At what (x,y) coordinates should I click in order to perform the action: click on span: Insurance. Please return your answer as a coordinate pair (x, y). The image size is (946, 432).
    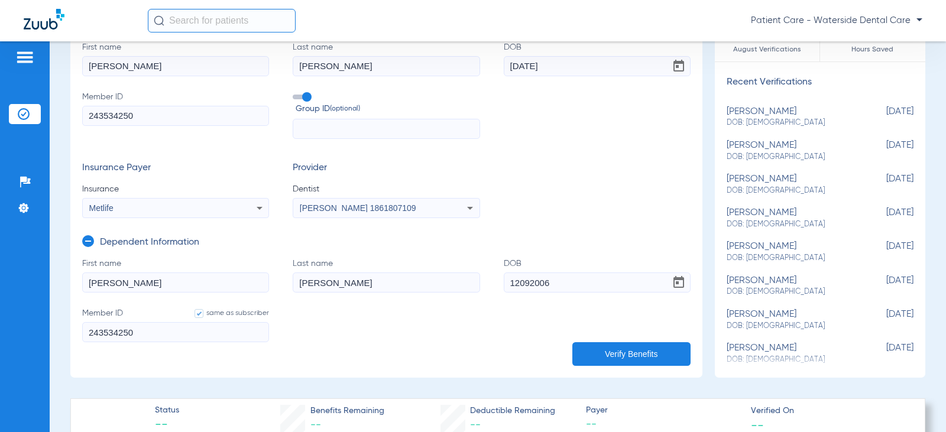
    Looking at the image, I should click on (176, 189).